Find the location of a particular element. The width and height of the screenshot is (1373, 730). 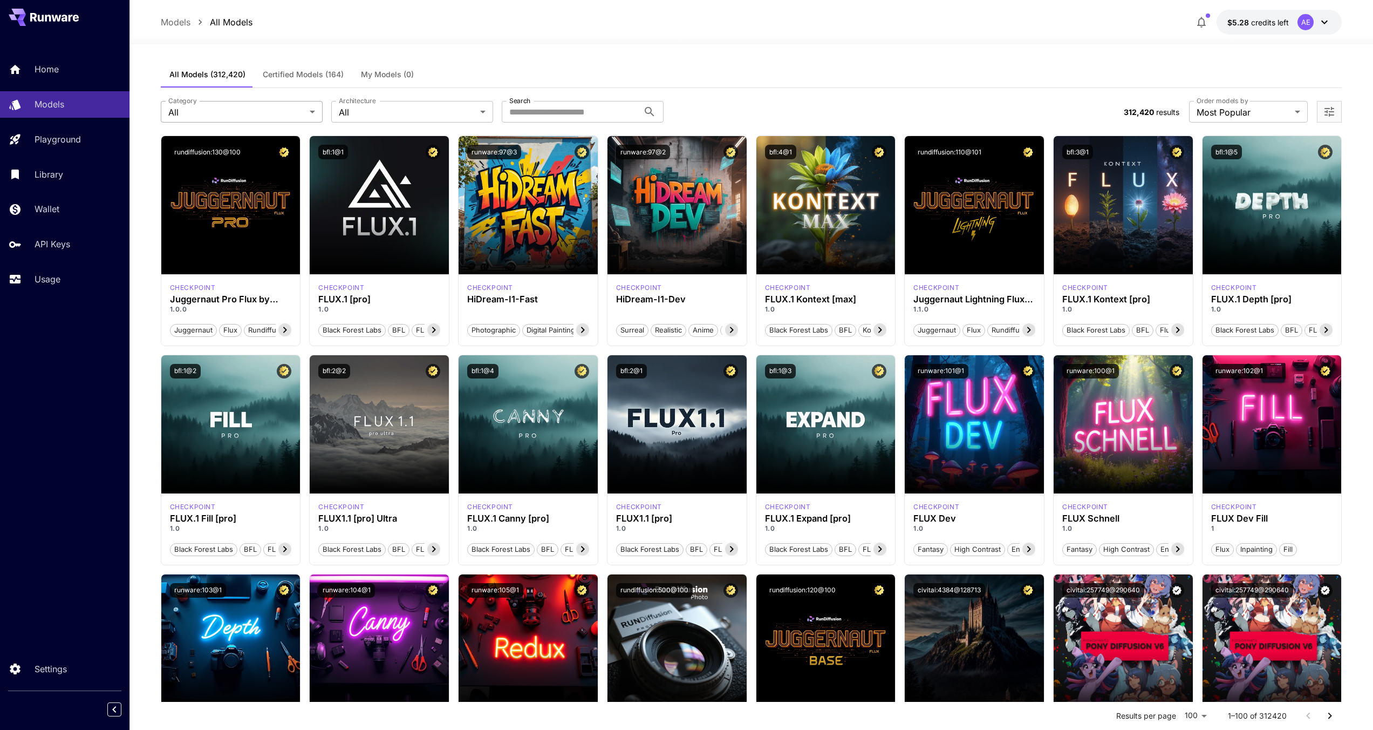

button: runware:101@1 is located at coordinates (941, 371).